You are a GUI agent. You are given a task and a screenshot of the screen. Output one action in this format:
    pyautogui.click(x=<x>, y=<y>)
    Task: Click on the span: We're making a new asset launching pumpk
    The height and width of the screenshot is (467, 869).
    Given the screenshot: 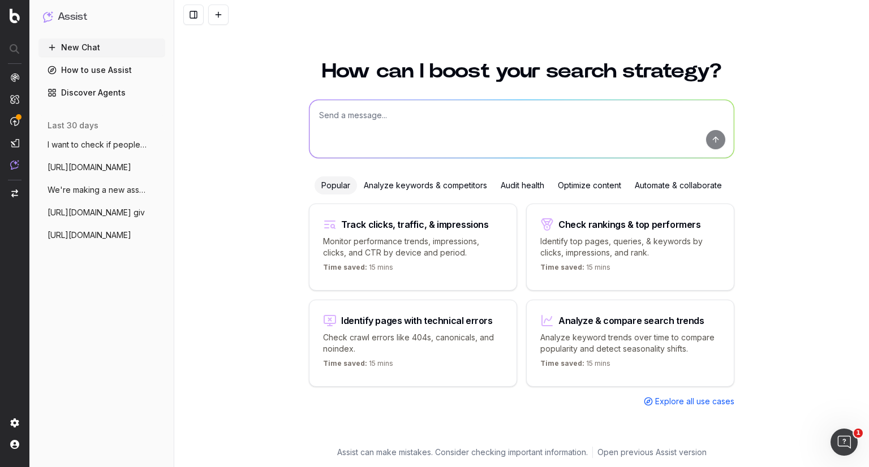 What is the action you would take?
    pyautogui.click(x=97, y=190)
    